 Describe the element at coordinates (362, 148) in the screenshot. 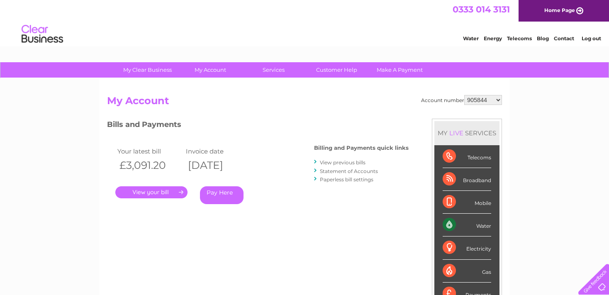

I see `h4: Billing and Payments quick links` at that location.